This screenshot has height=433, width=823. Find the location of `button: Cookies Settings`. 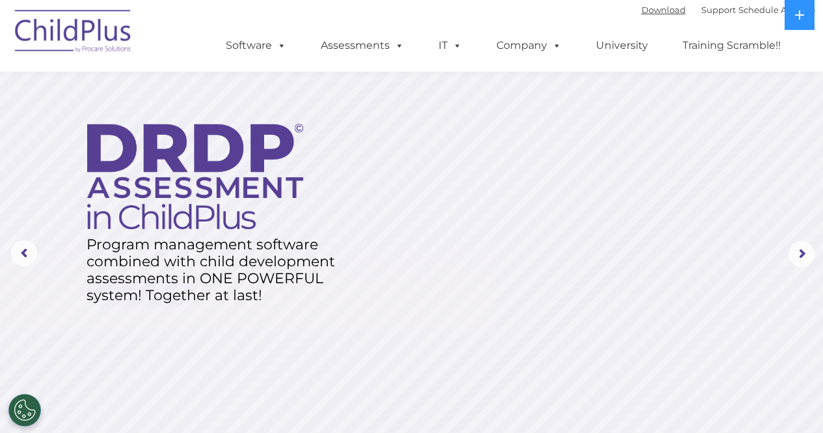

button: Cookies Settings is located at coordinates (25, 410).